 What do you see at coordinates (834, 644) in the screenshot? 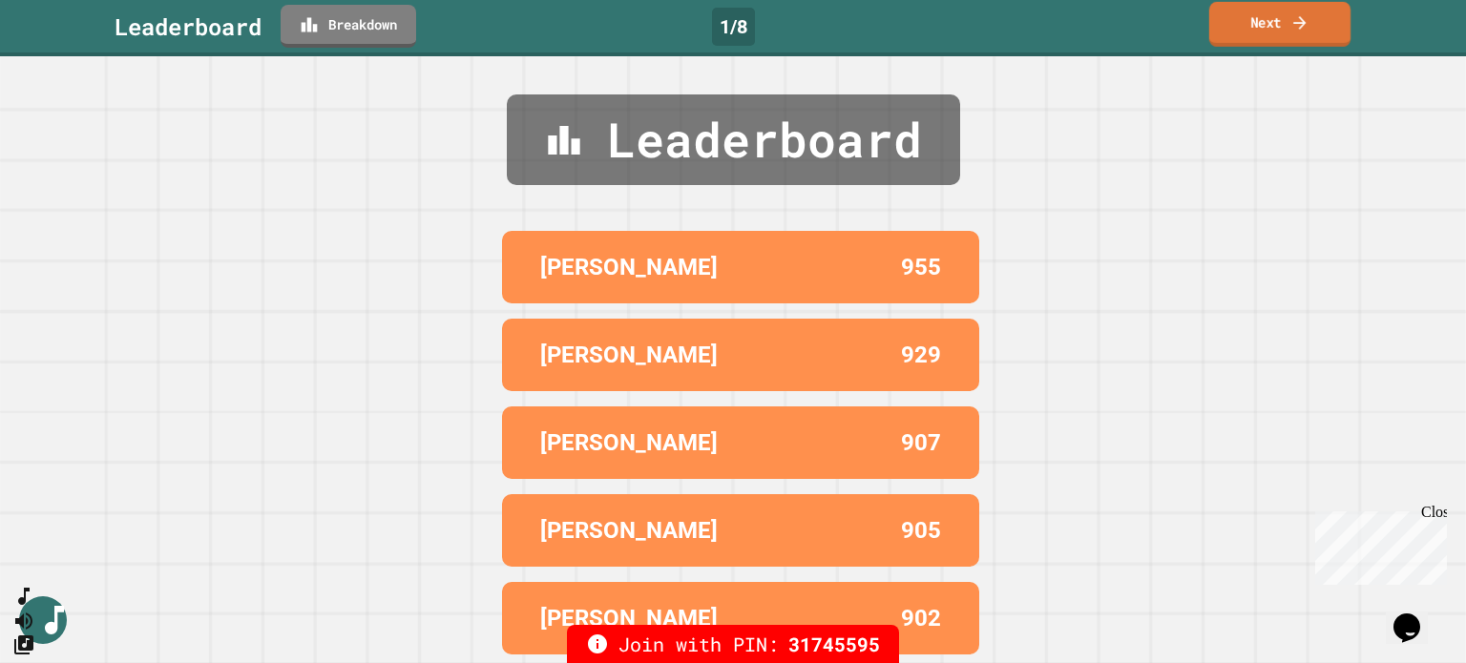
I see `span: 31745595` at bounding box center [834, 644].